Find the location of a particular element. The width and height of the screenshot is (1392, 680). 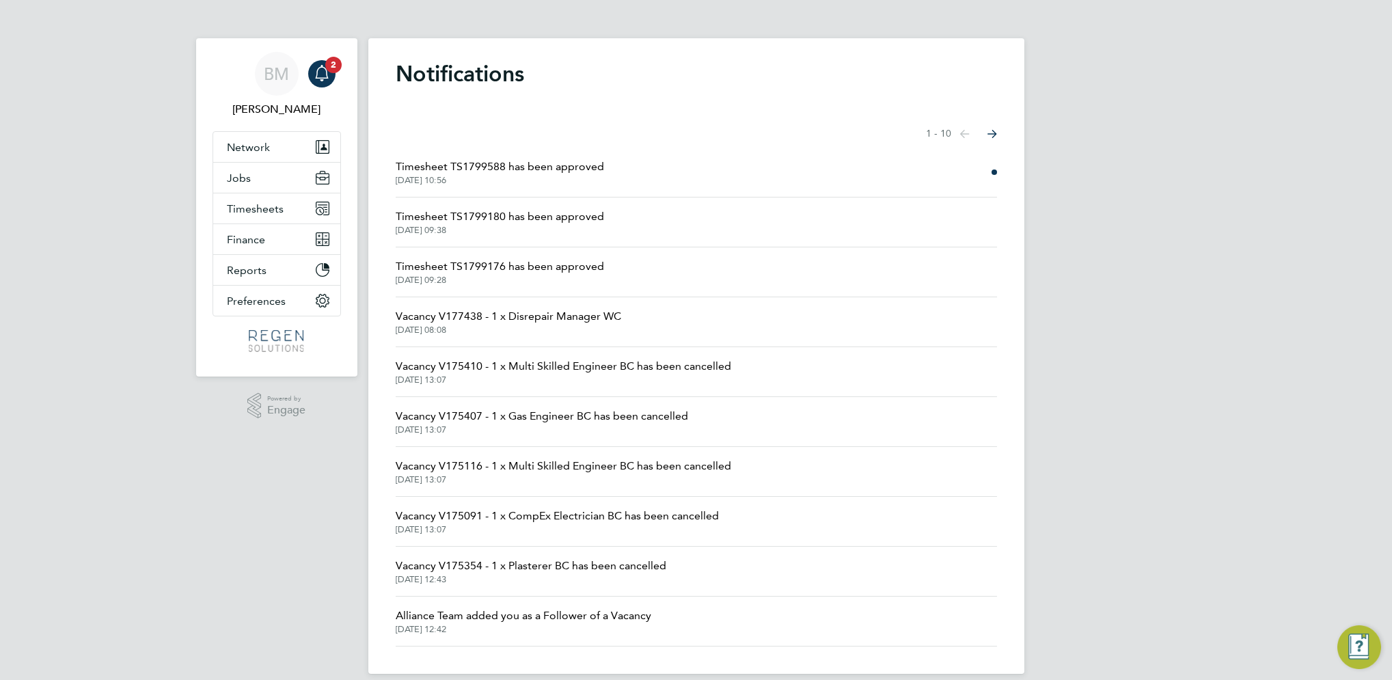

span: Preferences is located at coordinates (256, 301).